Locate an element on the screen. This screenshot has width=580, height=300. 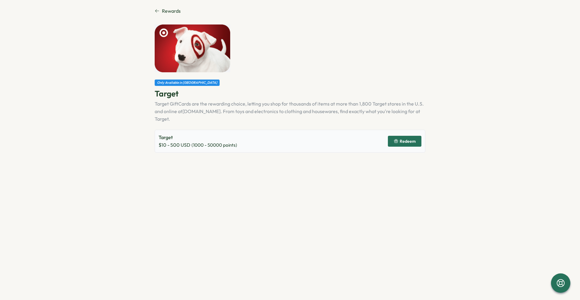
img: Target is located at coordinates (192, 48).